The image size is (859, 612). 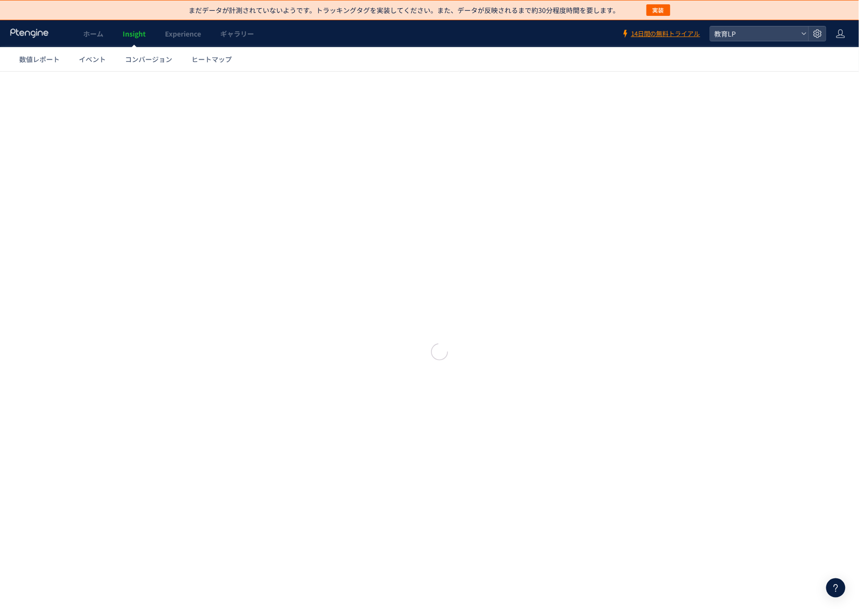 I want to click on p: まだデータが計測されていないようです。トラッキングタグを実装してください。また、データが反映されるまで約30分程度時間を要します。, so click(x=404, y=10).